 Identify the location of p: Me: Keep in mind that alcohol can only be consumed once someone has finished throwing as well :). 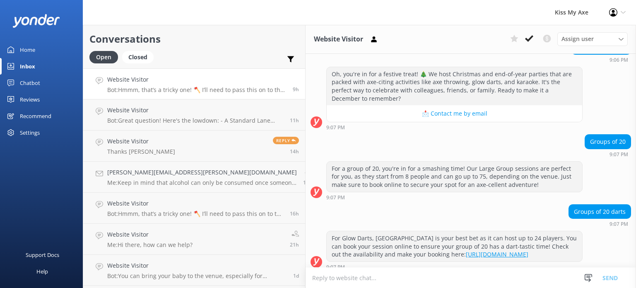
(202, 182).